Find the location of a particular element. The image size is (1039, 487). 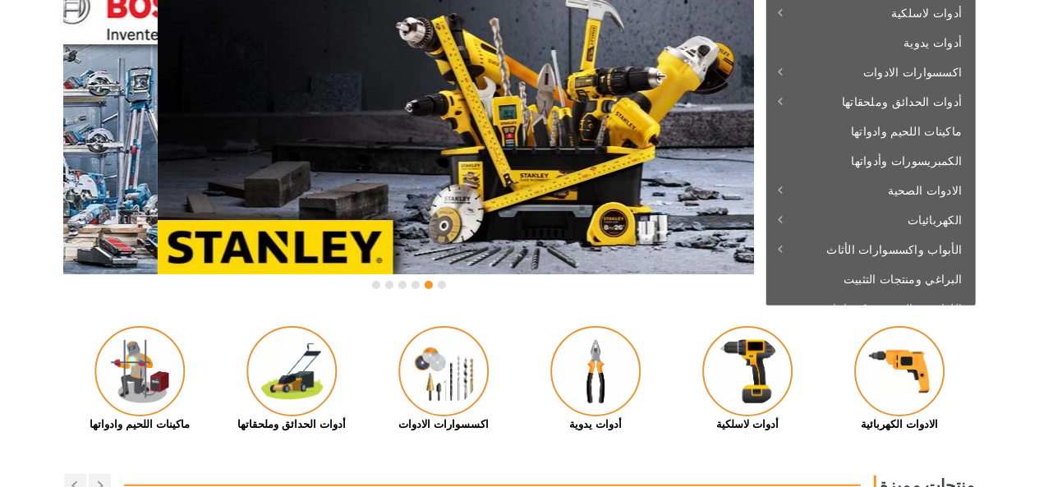

div: أدوات لاسلكية is located at coordinates (748, 425).